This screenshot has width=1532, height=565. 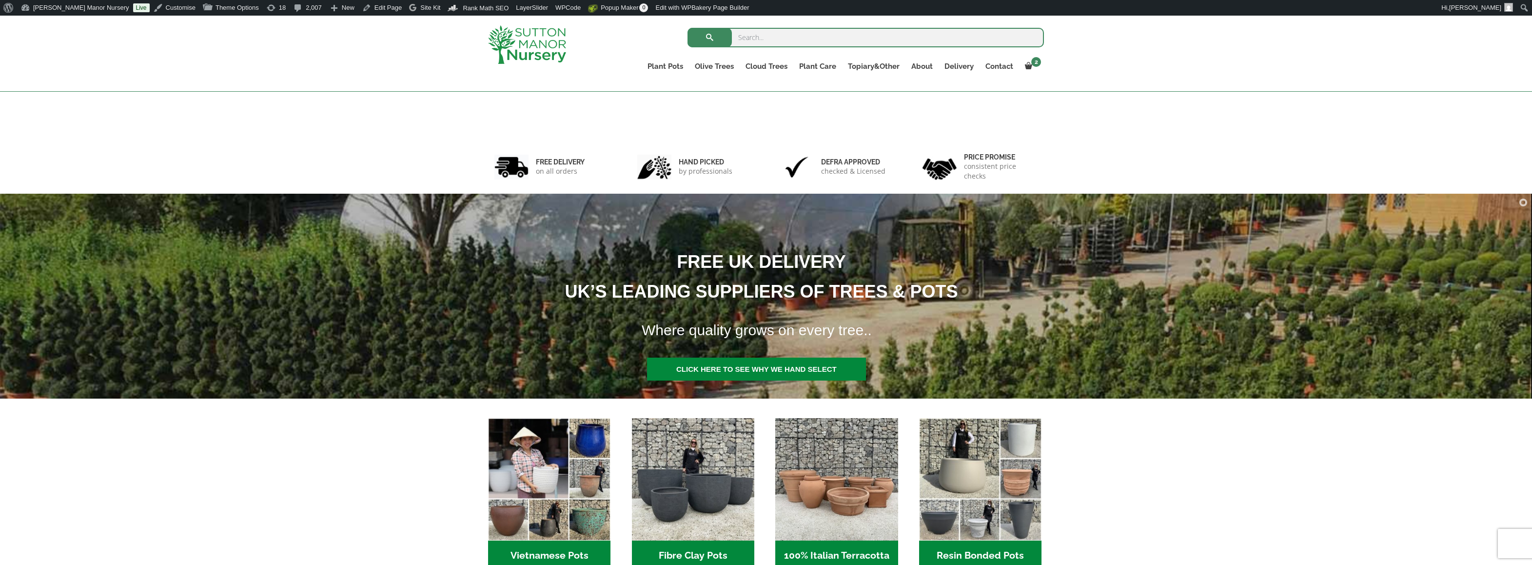 What do you see at coordinates (836, 479) in the screenshot?
I see `img: Home - 1B137C32 8D99 4B1A AA2F 25D5E514E47D 1 105 c` at bounding box center [836, 479].